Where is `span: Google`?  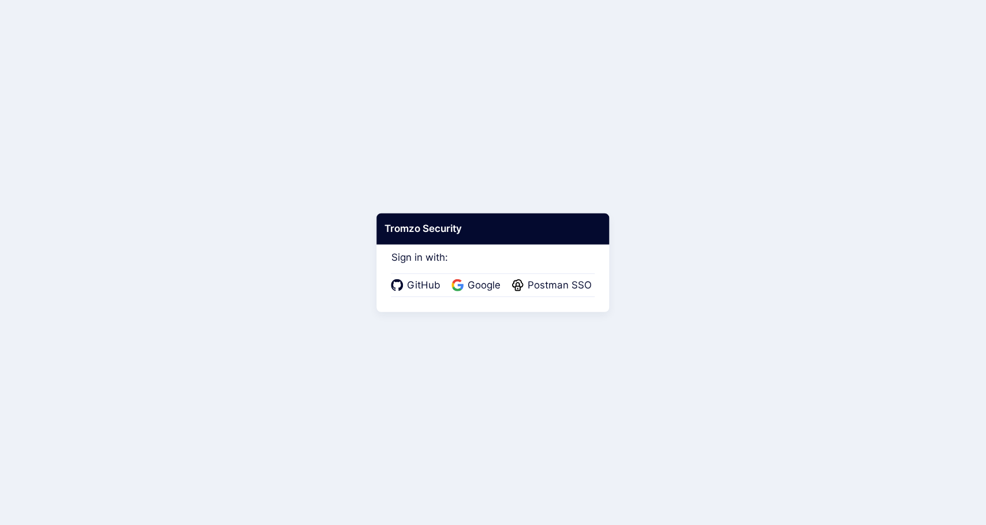 span: Google is located at coordinates (484, 286).